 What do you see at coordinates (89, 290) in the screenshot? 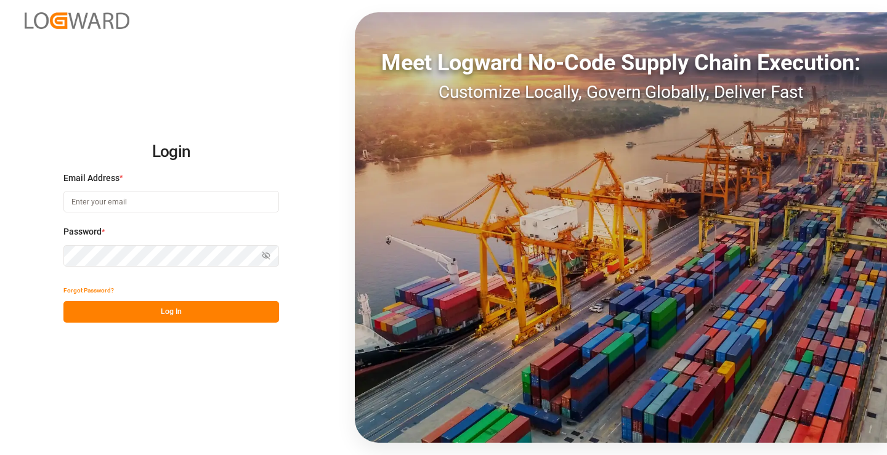
I see `button: Forgot Password?` at bounding box center [89, 290].